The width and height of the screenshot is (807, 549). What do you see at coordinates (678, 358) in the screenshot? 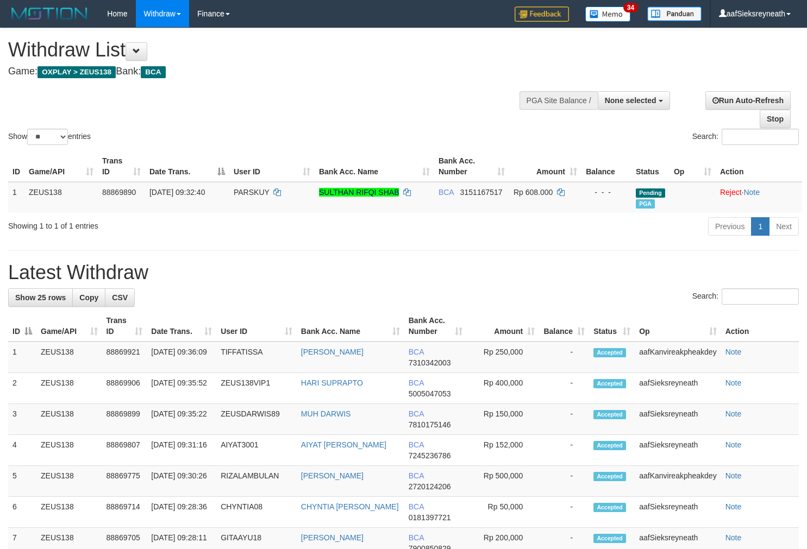
I see `td: aafKanvireakpheakdey` at bounding box center [678, 358].